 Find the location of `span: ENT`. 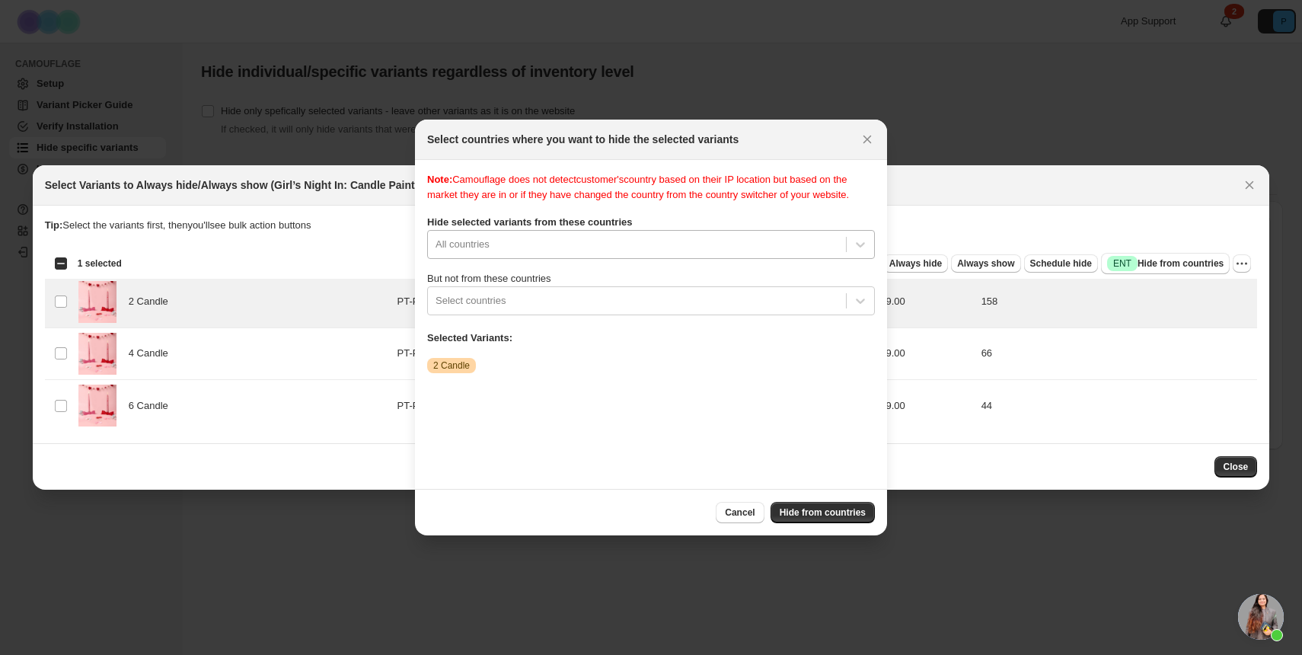

span: ENT is located at coordinates (1122, 263).